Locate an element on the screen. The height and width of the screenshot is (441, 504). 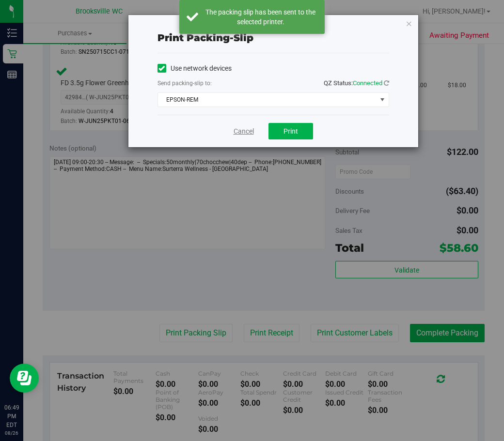
button: Print is located at coordinates (291, 131).